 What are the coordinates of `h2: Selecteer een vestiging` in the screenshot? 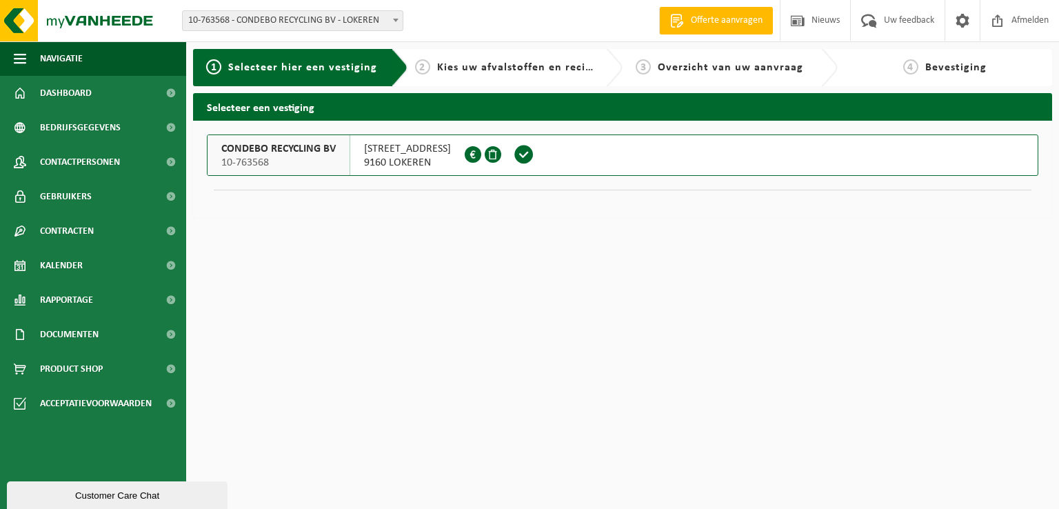 It's located at (623, 106).